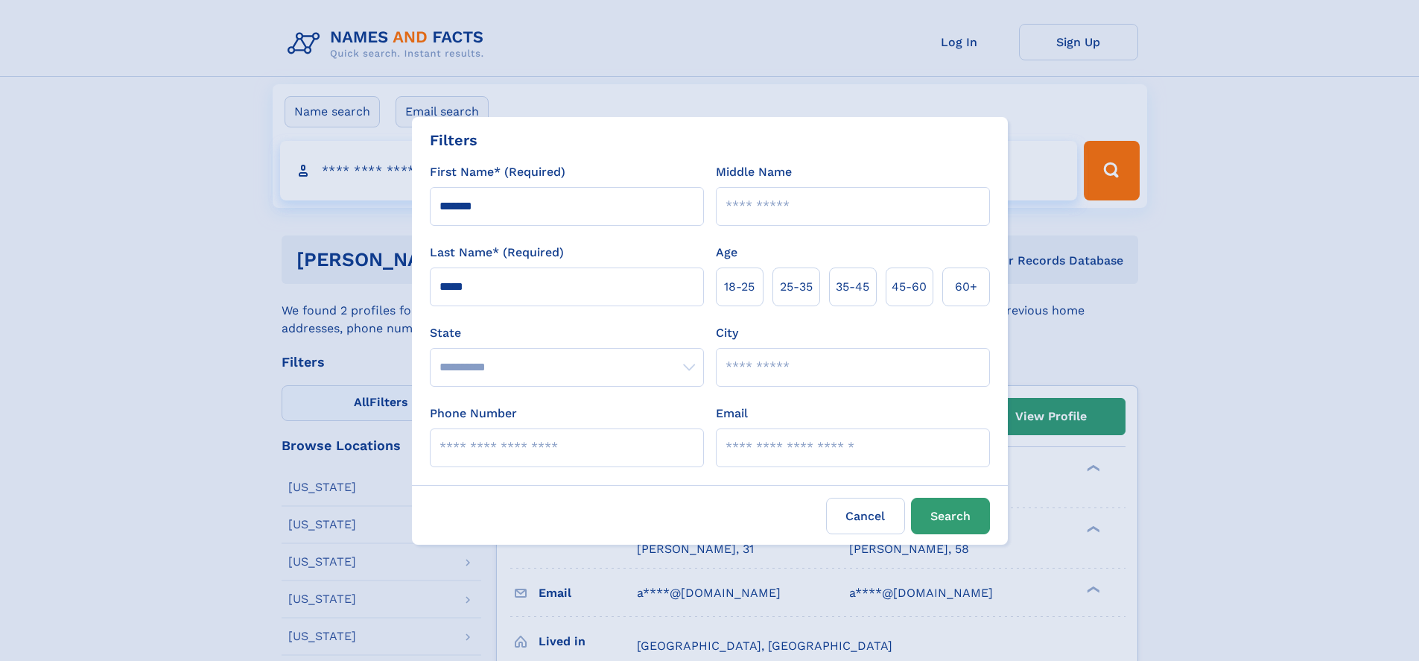 This screenshot has width=1419, height=661. Describe the element at coordinates (966, 287) in the screenshot. I see `span: 60+` at that location.